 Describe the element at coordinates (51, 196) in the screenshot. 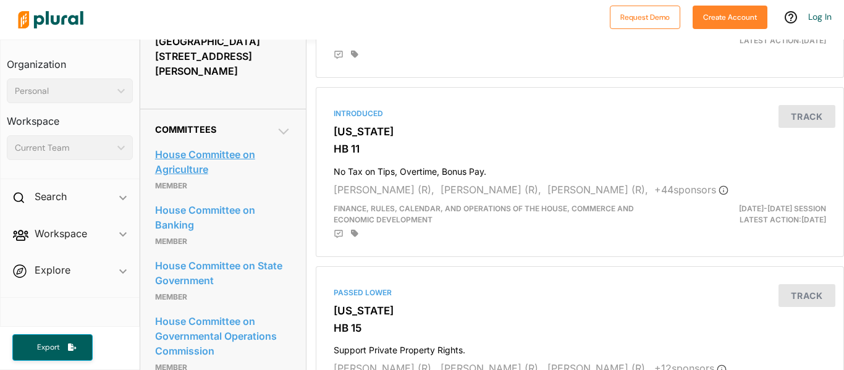

I see `h2: Search` at that location.